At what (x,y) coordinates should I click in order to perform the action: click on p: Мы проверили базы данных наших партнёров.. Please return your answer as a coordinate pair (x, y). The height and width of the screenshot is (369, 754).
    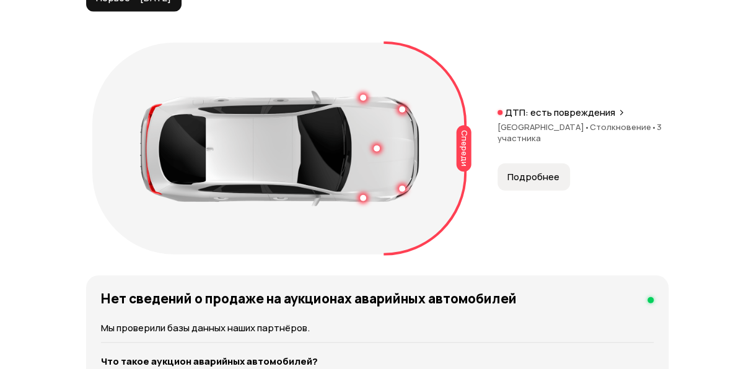
    Looking at the image, I should click on (377, 328).